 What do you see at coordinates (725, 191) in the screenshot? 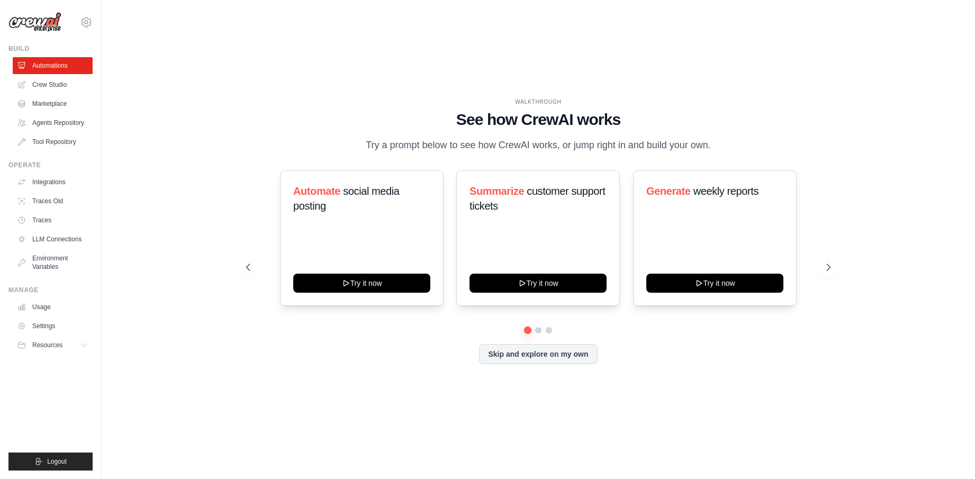
I see `span: weekly reports` at bounding box center [725, 191].